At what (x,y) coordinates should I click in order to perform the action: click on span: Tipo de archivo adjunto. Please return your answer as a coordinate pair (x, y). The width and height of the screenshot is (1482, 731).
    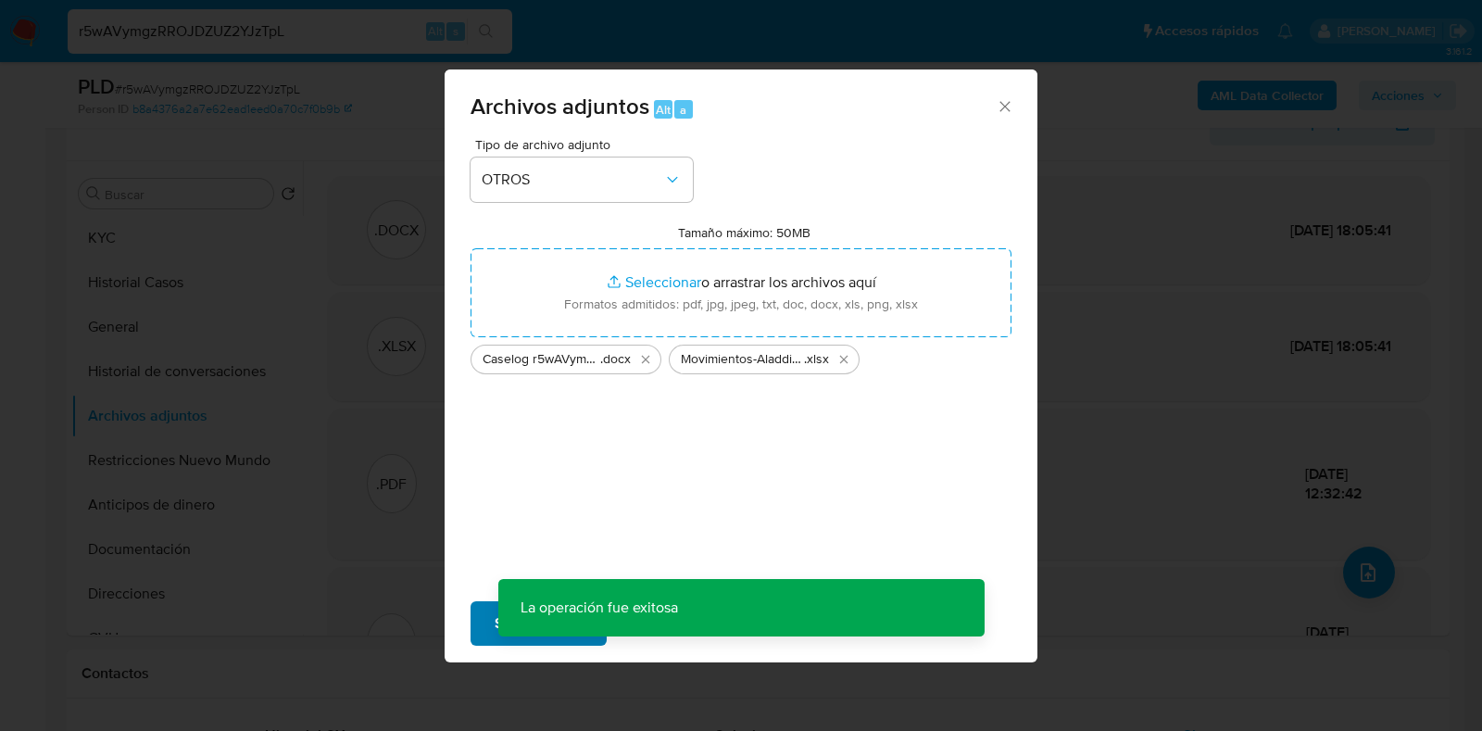
    Looking at the image, I should click on (586, 144).